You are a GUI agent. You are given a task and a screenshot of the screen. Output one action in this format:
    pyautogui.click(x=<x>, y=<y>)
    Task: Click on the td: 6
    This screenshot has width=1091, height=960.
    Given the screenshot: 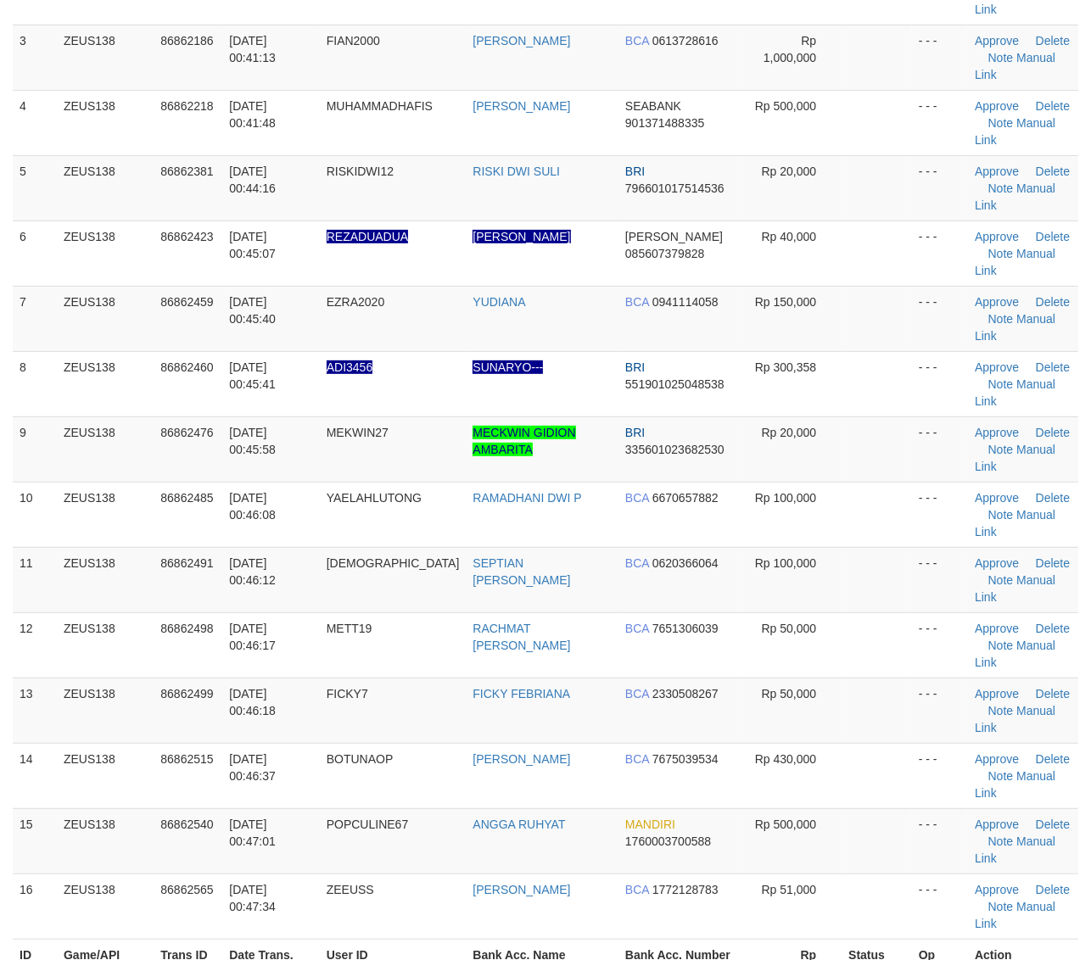 What is the action you would take?
    pyautogui.click(x=35, y=253)
    